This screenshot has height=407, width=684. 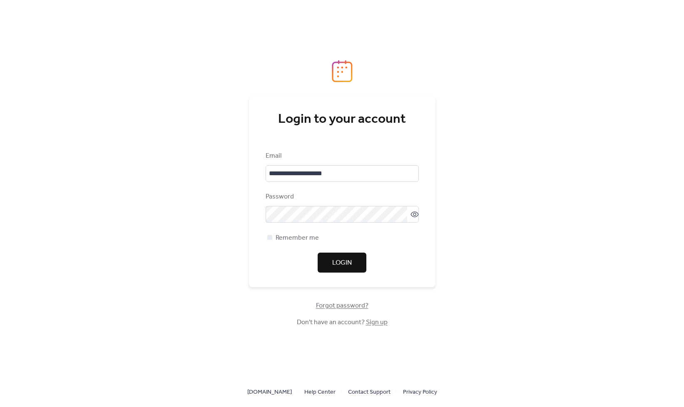 What do you see at coordinates (342, 119) in the screenshot?
I see `div: Login to your account` at bounding box center [342, 119].